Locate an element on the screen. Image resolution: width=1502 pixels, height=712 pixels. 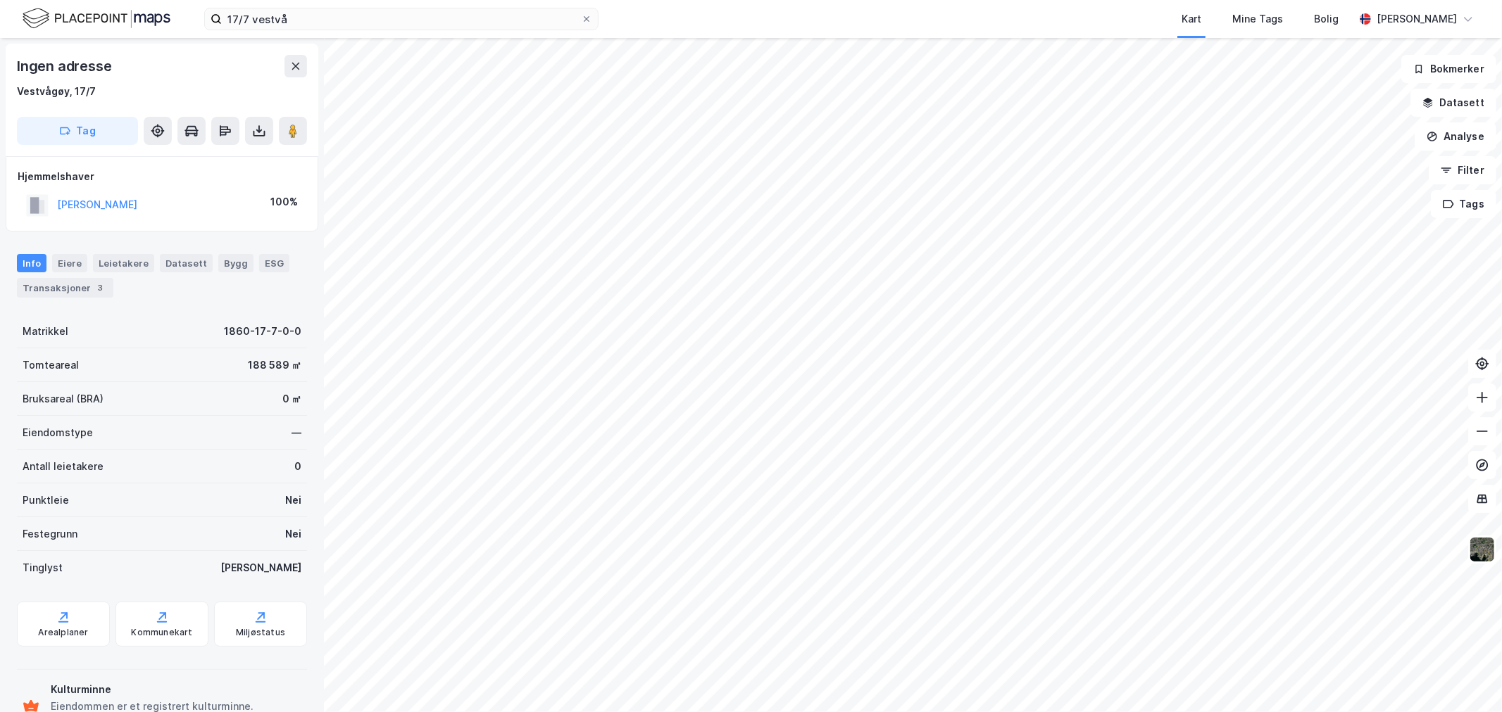
div: Vestvågøy, 17/7 is located at coordinates (56, 92).